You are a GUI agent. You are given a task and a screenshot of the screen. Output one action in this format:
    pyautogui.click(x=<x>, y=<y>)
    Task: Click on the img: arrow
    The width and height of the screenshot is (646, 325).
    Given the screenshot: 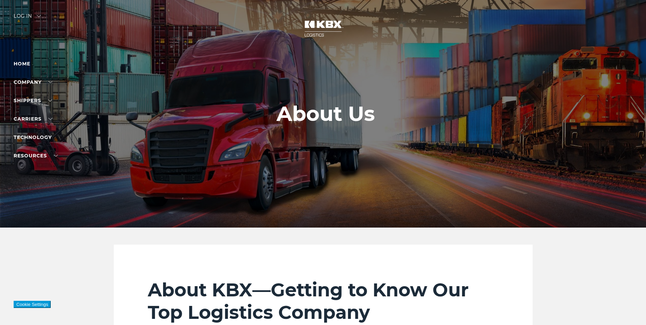 What is the action you would take?
    pyautogui.click(x=39, y=16)
    